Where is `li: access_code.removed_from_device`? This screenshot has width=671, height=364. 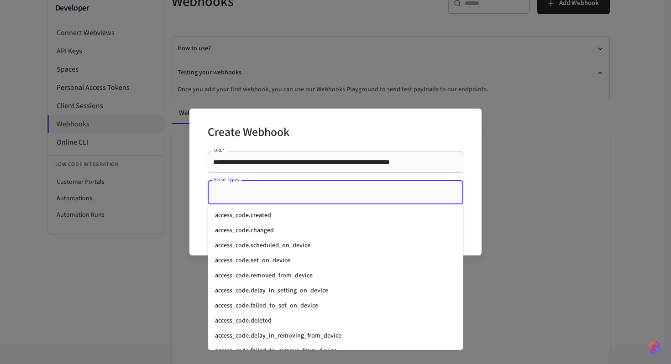
li: access_code.removed_from_device is located at coordinates (336, 276).